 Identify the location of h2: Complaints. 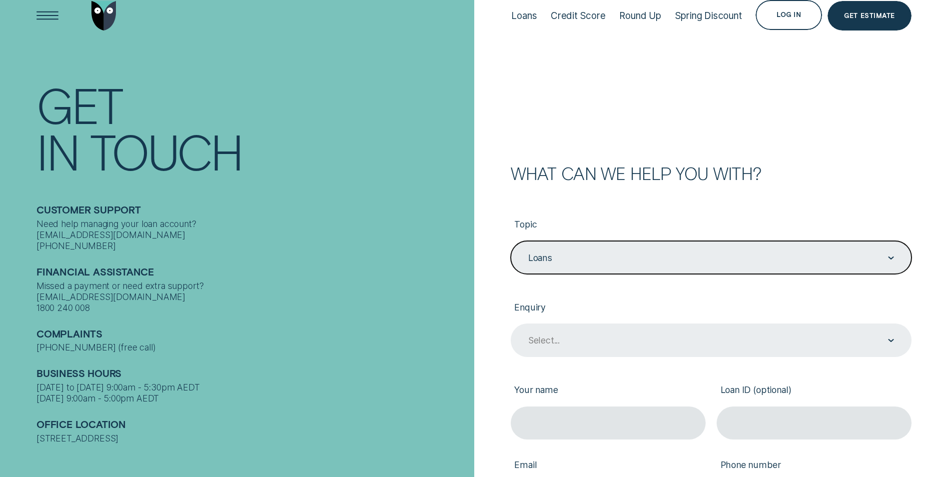
(252, 335).